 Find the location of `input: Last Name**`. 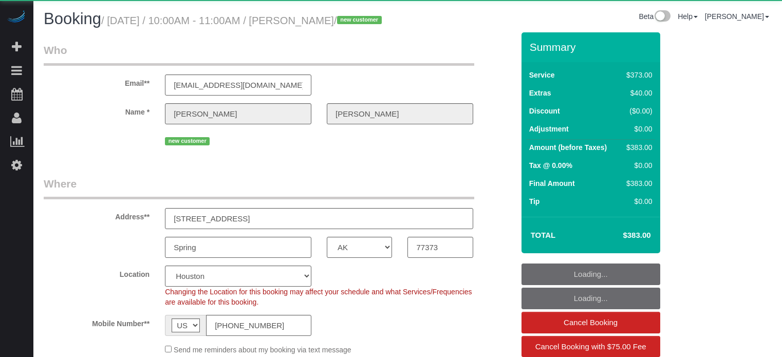

input: Last Name** is located at coordinates (400, 114).